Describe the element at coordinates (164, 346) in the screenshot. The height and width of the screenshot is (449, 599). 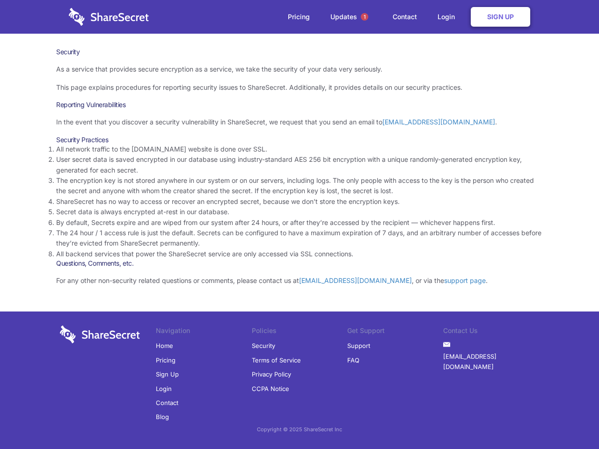
I see `a: Home` at that location.